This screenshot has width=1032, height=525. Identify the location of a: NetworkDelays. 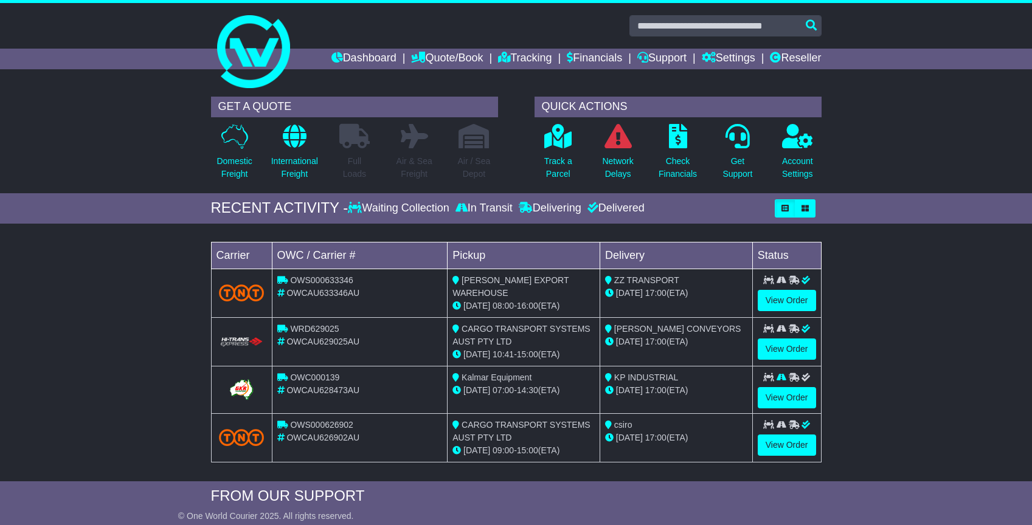
(617, 155).